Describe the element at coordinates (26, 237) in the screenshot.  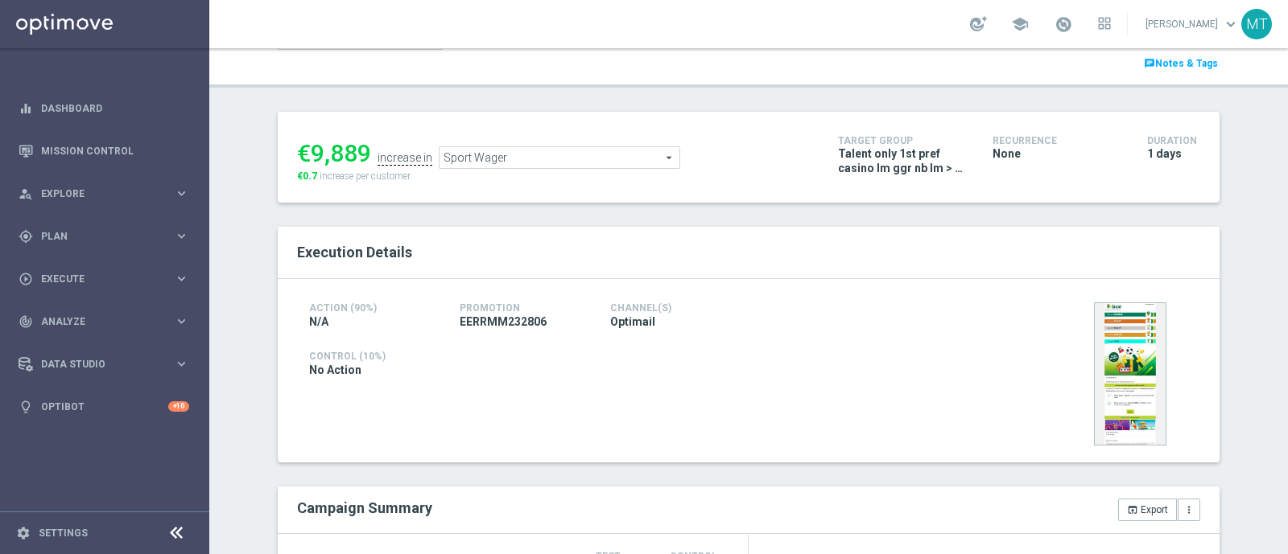
I see `i: gps_fixed` at that location.